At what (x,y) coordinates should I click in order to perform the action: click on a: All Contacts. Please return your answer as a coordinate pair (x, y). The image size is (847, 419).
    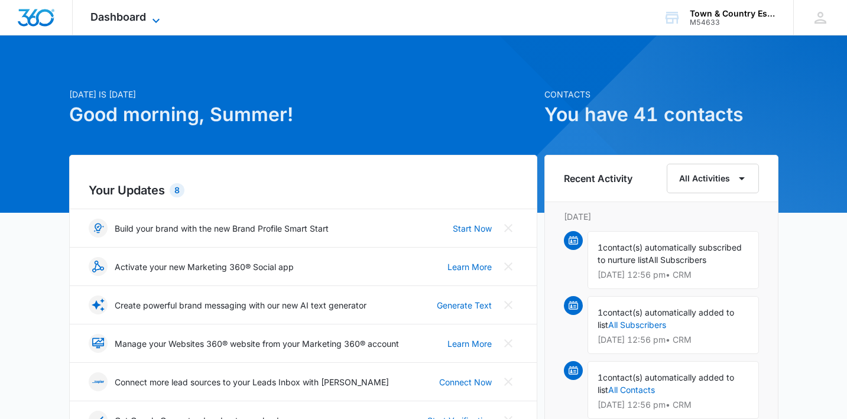
    Looking at the image, I should click on (631, 390).